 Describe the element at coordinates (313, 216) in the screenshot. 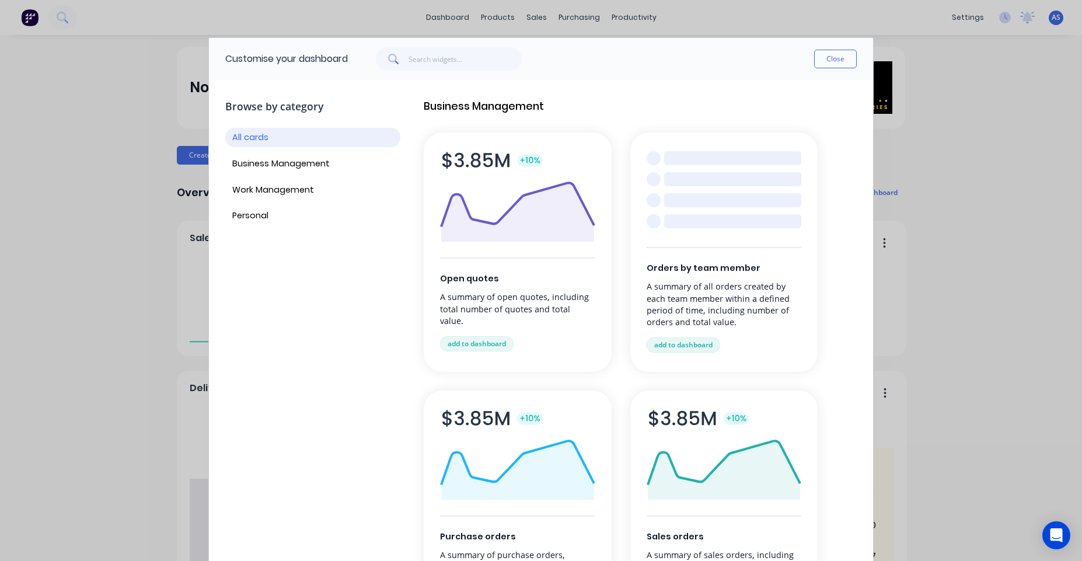

I see `button: Personal` at that location.